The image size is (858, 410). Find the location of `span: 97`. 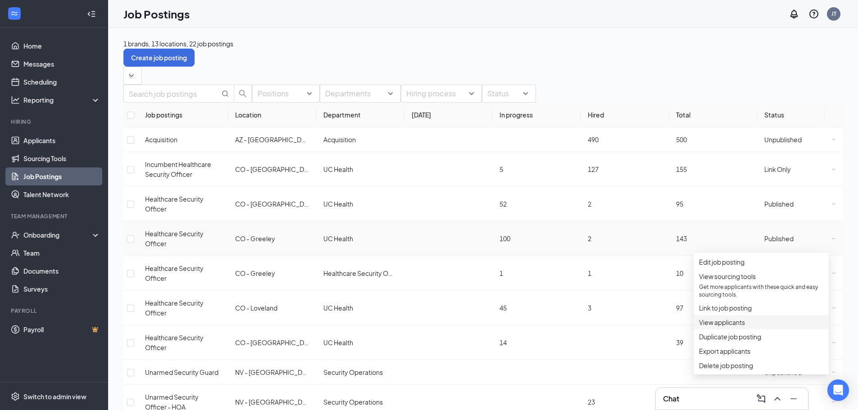

span: 97 is located at coordinates (680, 308).